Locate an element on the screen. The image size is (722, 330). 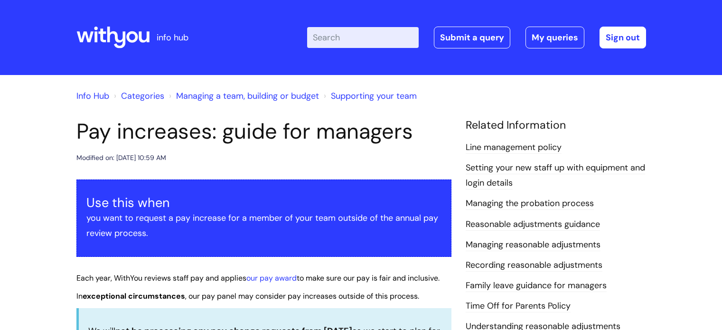
span: Each year, WithYou reviews staff pay and applies to make sure our pay is fair and inclusive. is located at coordinates (258, 278).